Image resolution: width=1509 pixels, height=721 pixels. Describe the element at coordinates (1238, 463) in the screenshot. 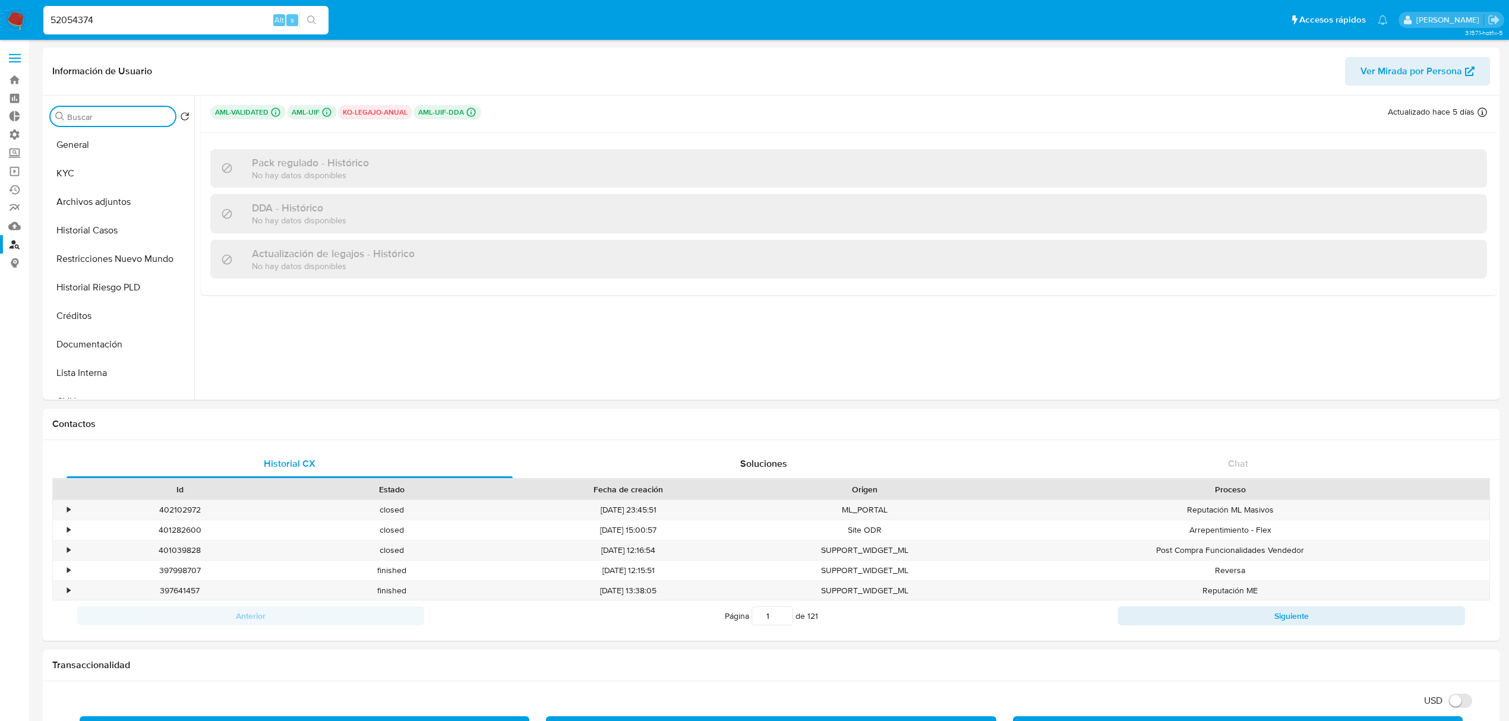

I see `span: Chat` at that location.